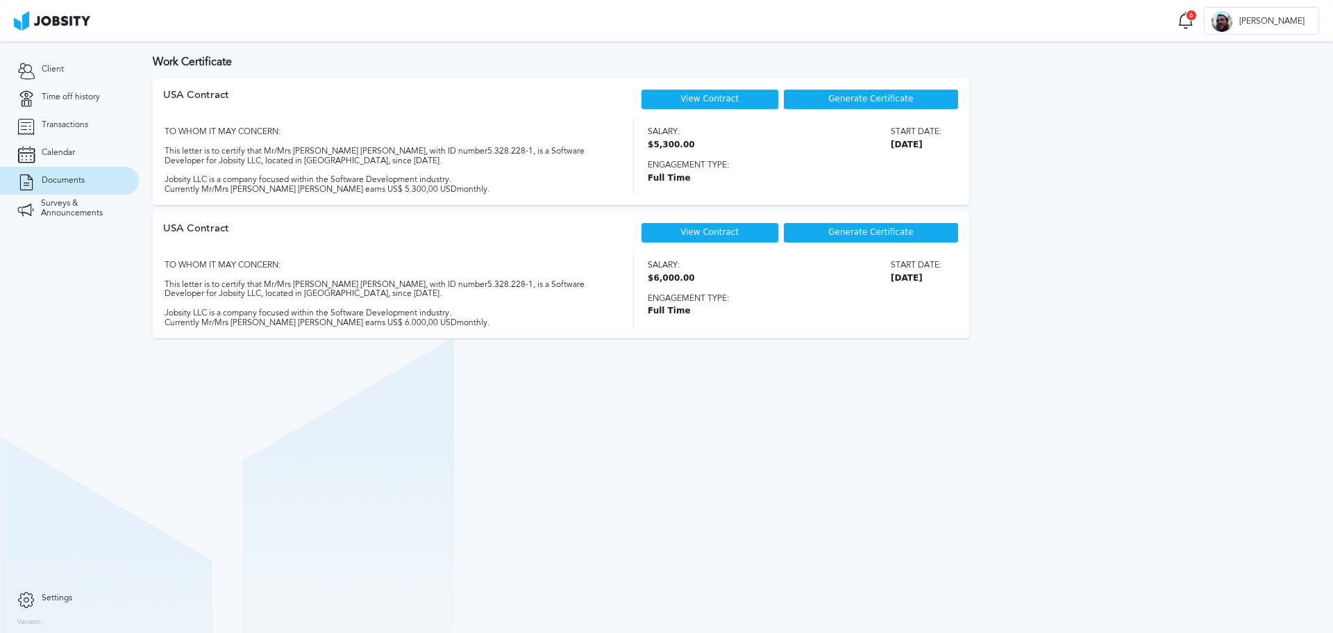 This screenshot has height=633, width=1333. Describe the element at coordinates (63, 181) in the screenshot. I see `span: Documents` at that location.